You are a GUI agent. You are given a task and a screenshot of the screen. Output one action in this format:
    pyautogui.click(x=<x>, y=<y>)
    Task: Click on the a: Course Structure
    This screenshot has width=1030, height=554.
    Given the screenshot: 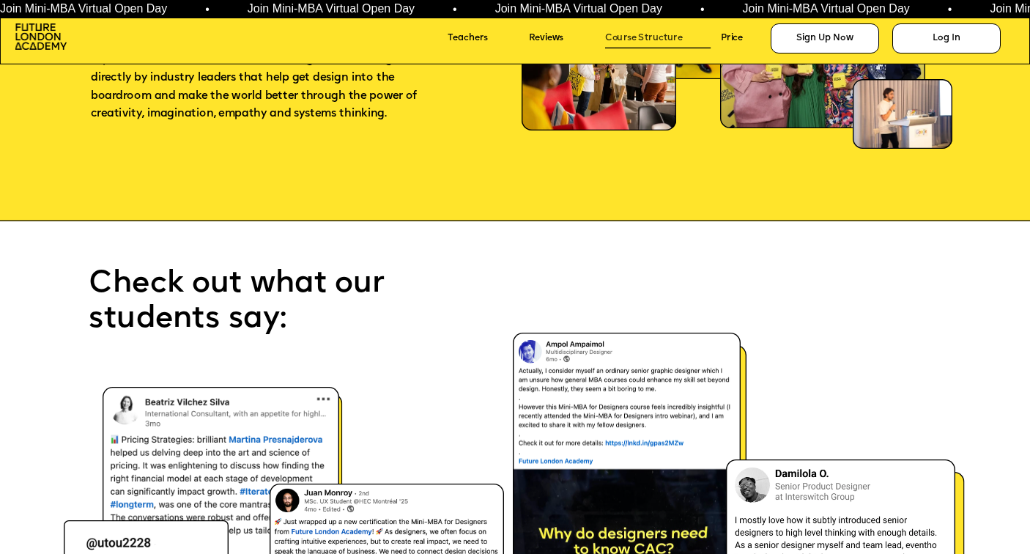 What is the action you would take?
    pyautogui.click(x=658, y=39)
    